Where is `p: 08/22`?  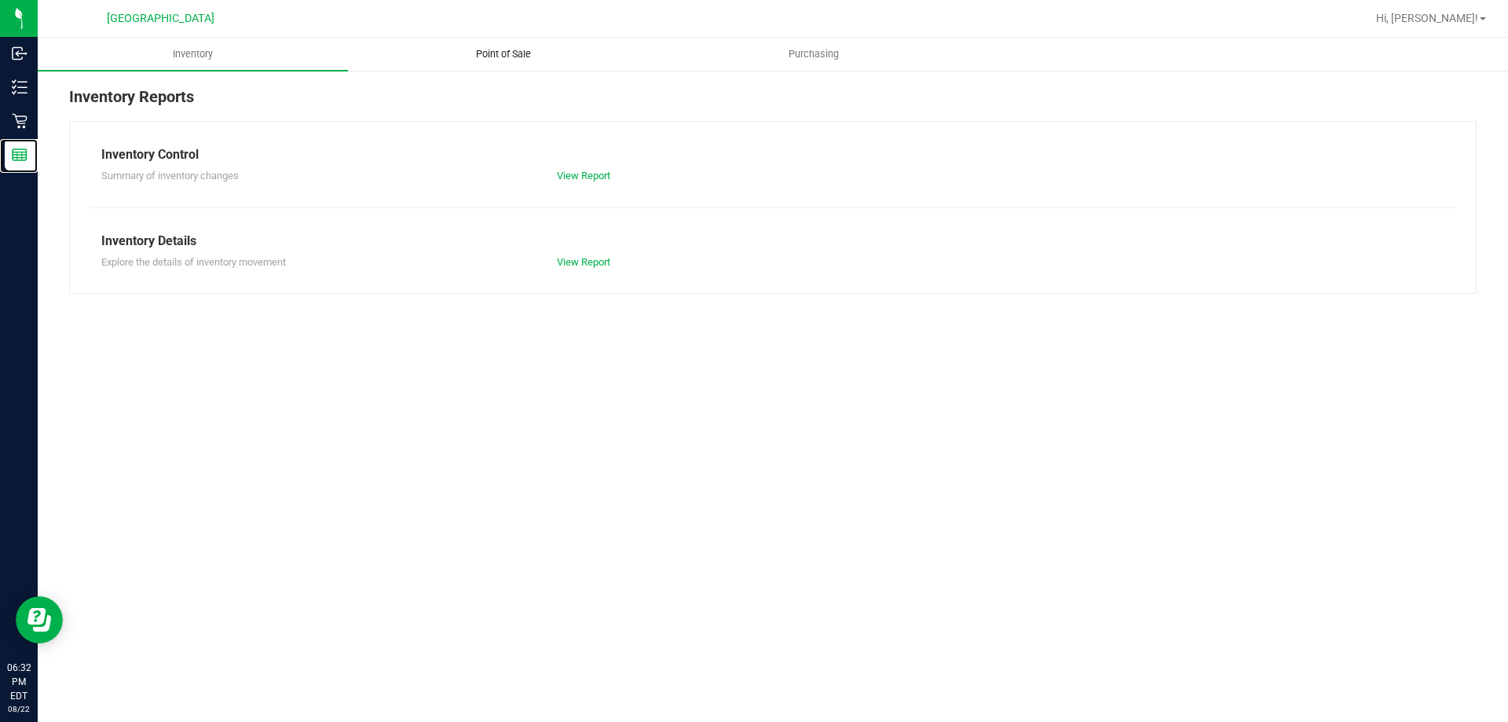 p: 08/22 is located at coordinates (19, 708).